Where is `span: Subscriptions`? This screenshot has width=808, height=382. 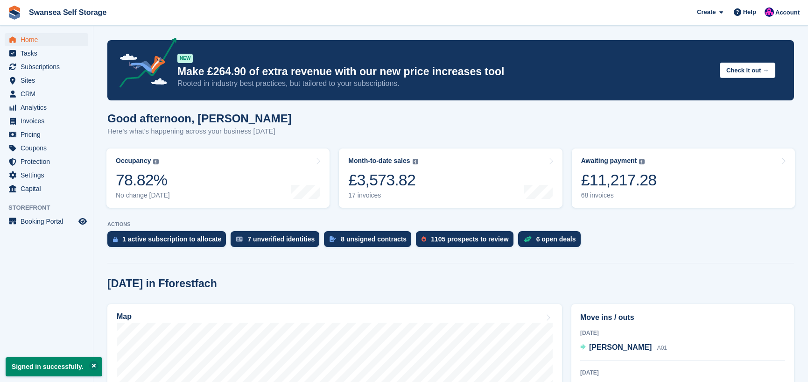
span: Subscriptions is located at coordinates (49, 67).